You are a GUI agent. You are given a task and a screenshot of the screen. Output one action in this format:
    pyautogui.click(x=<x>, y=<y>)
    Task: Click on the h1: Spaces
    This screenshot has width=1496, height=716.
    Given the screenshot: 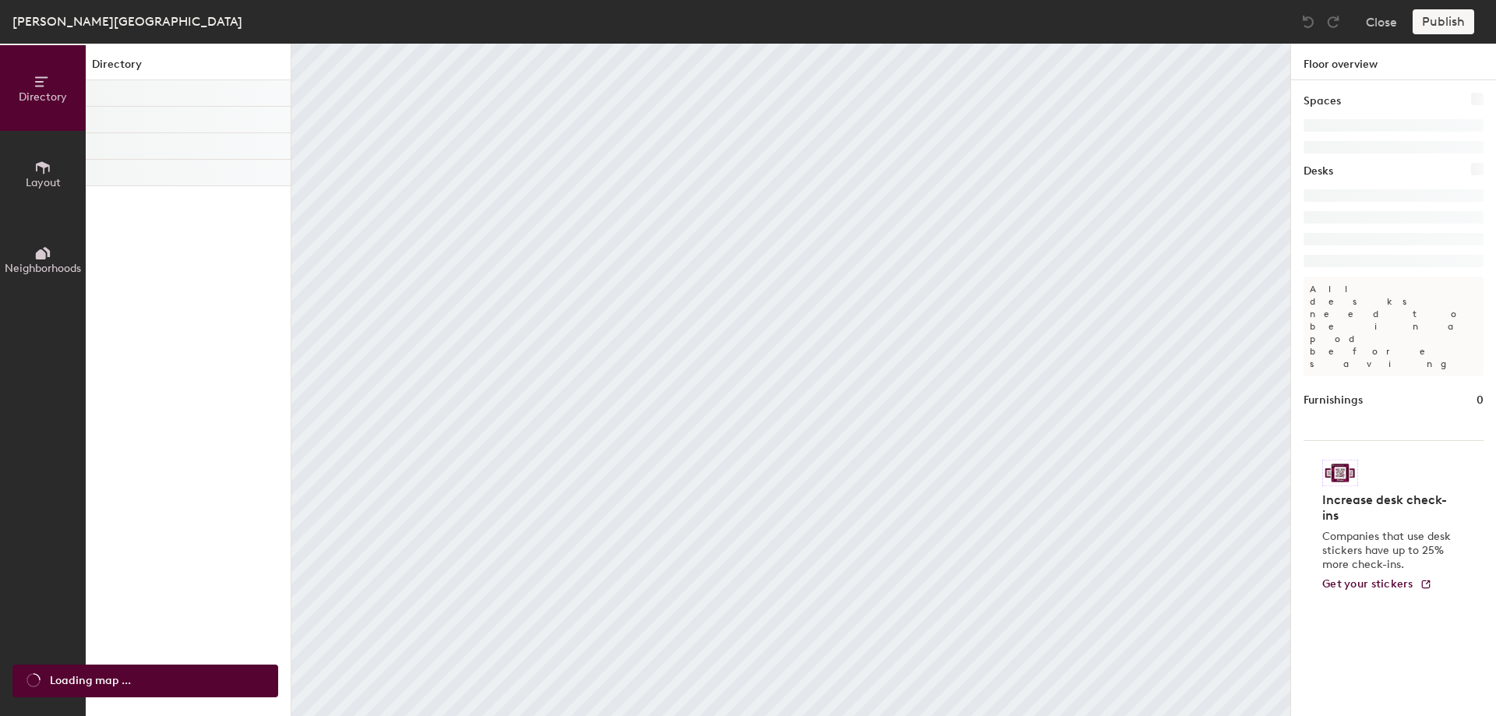 What is the action you would take?
    pyautogui.click(x=1322, y=101)
    